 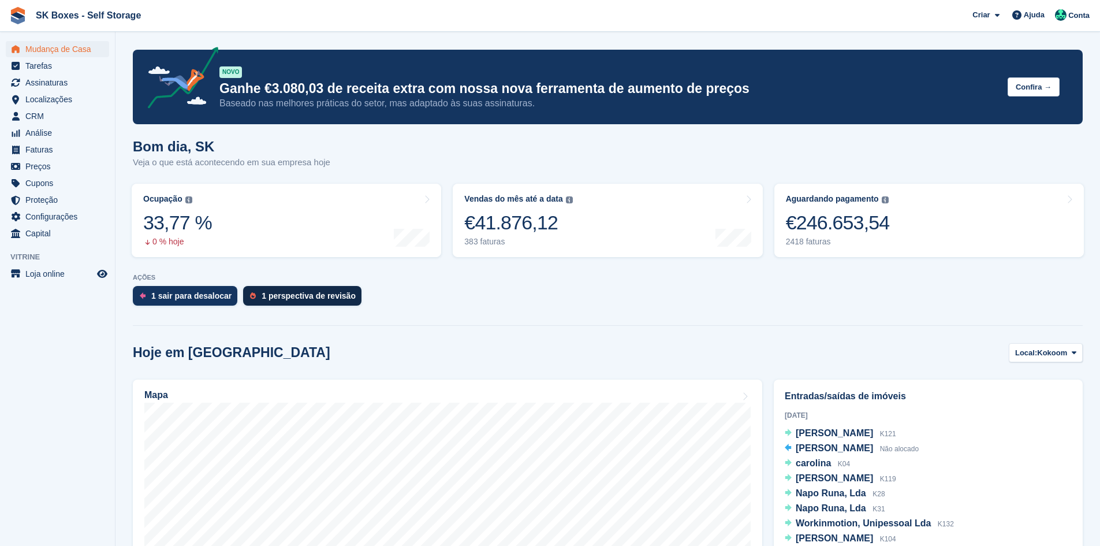 What do you see at coordinates (60, 216) in the screenshot?
I see `span: Configurações` at bounding box center [60, 216].